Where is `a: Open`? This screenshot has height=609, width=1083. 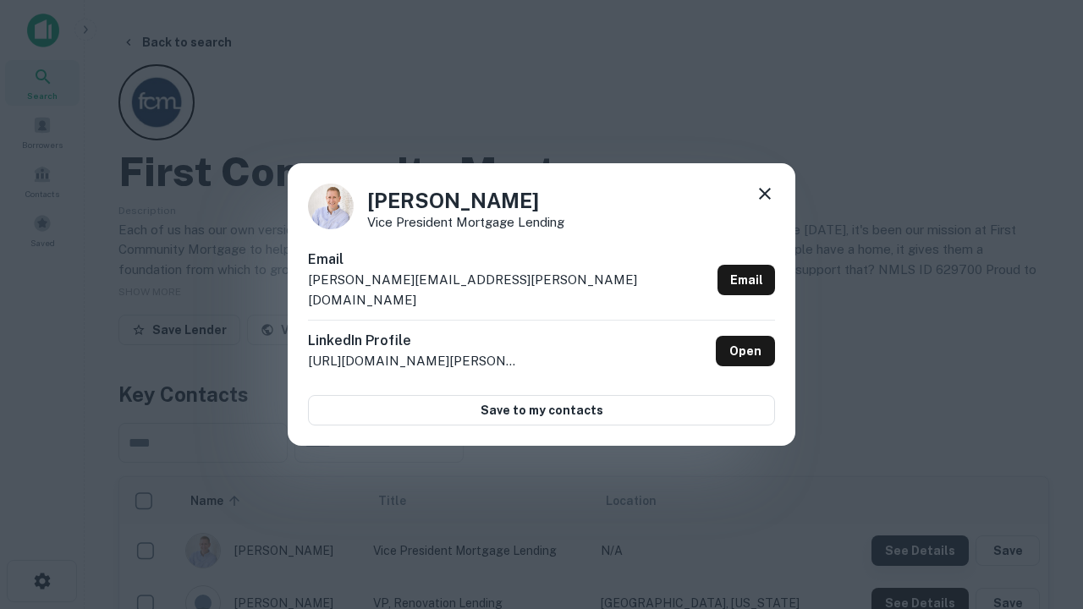 a: Open is located at coordinates (745, 351).